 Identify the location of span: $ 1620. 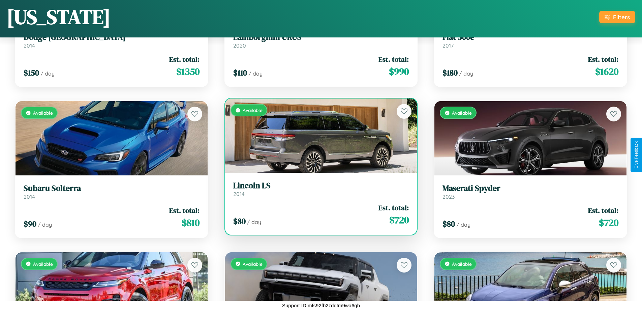
(607, 71).